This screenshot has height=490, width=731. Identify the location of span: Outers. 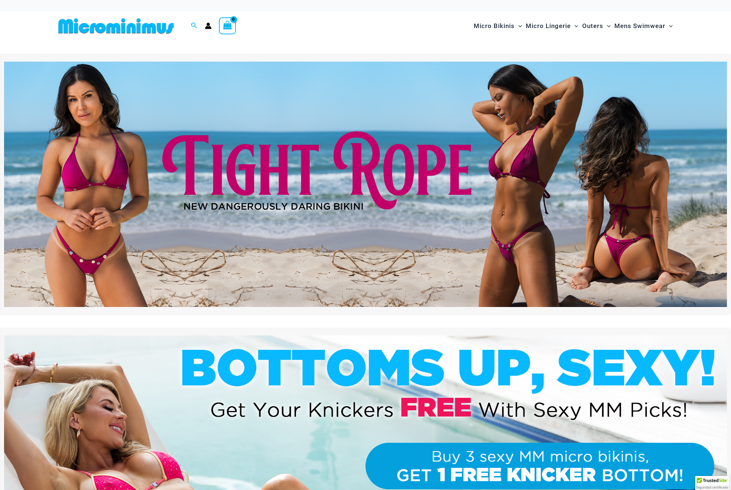
(593, 26).